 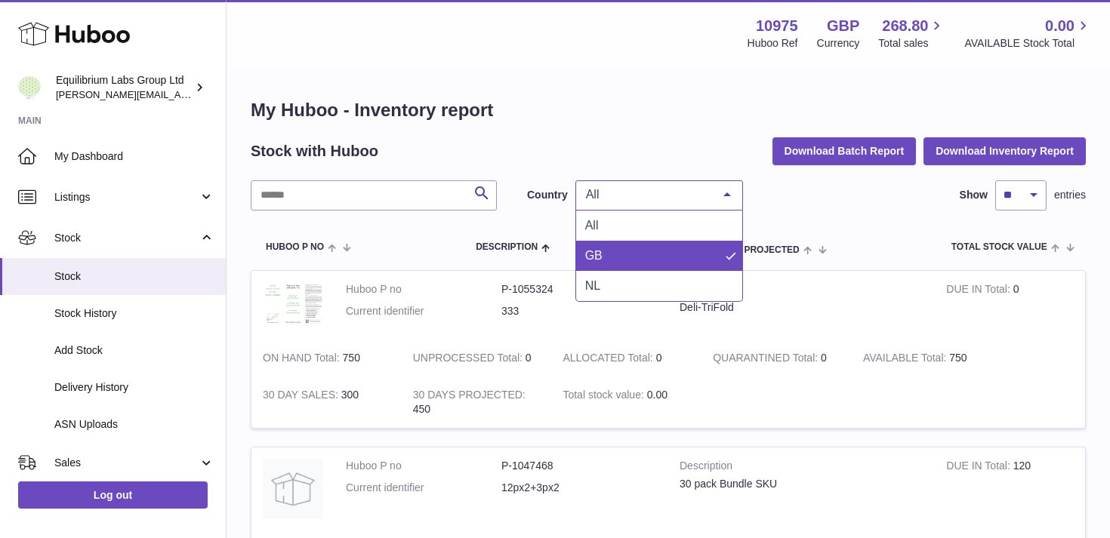 I want to click on span: My Dashboard, so click(x=134, y=156).